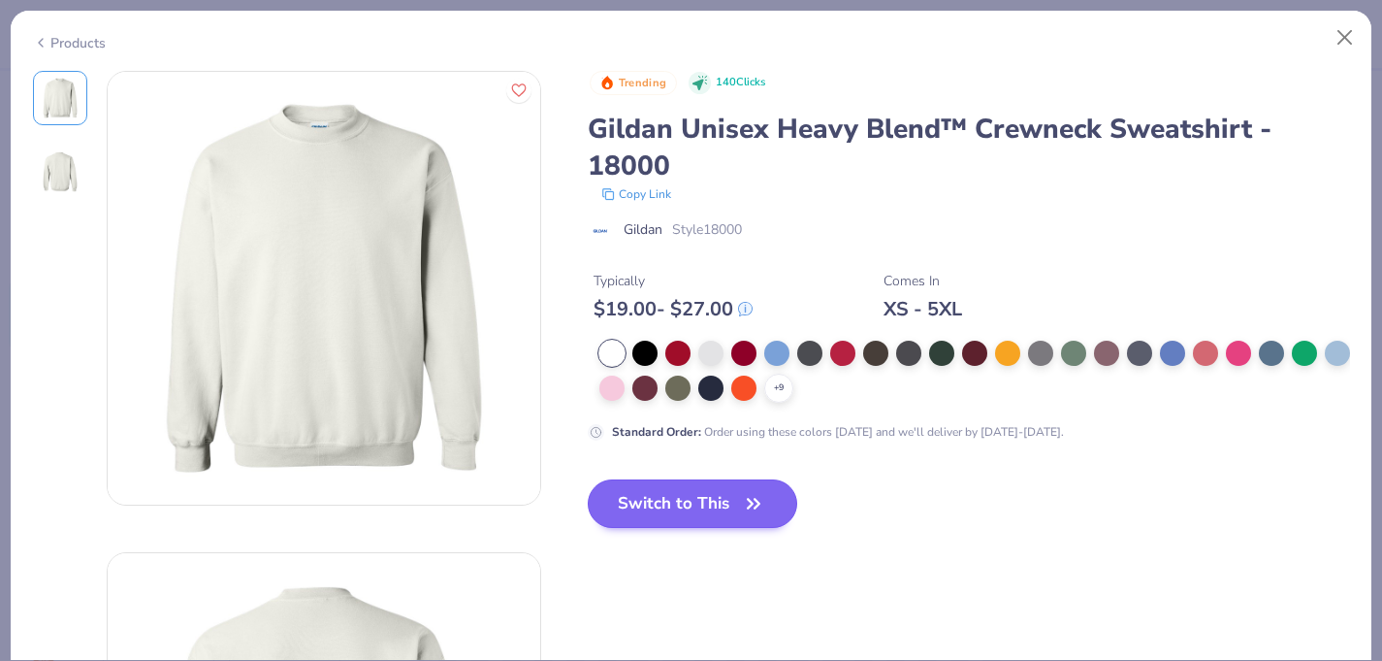  Describe the element at coordinates (673, 280) in the screenshot. I see `div: Typically` at that location.